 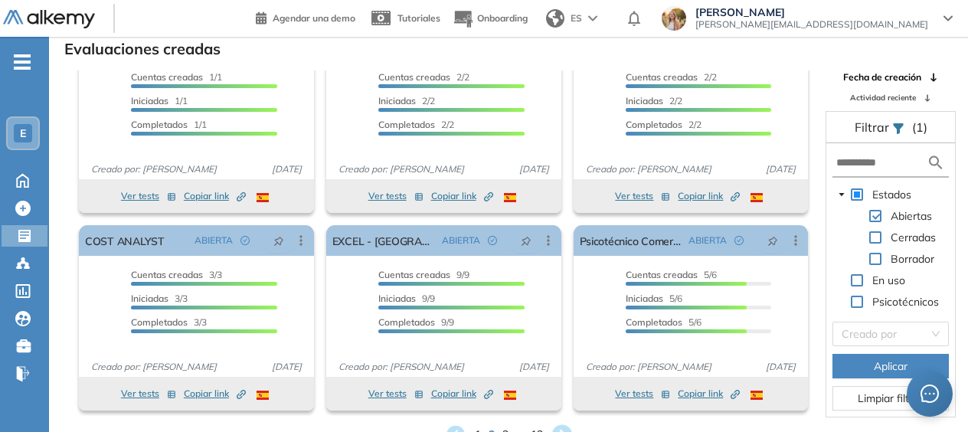 I want to click on span: Abiertas, so click(x=912, y=216).